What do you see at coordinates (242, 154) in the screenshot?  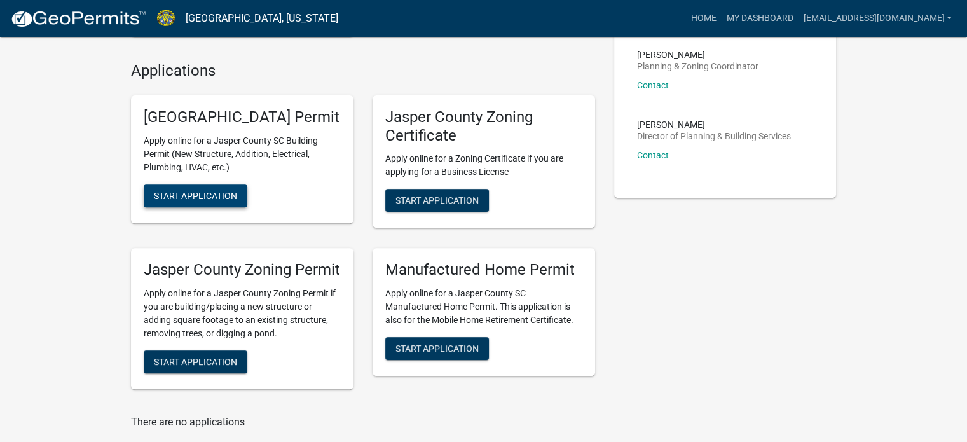 I see `p: Apply online for a Jasper County SC Building Permit (New Structure, Addition, Electrical, Plumbin...` at bounding box center [242, 154].